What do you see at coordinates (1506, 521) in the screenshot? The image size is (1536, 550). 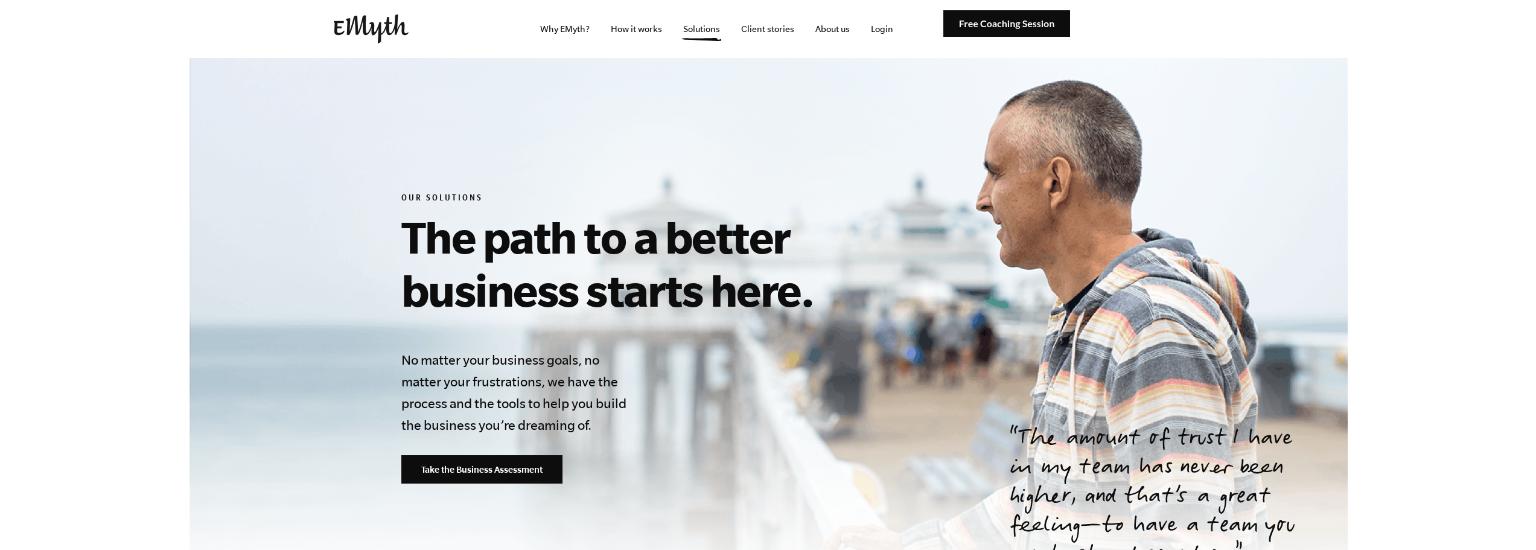 I see `div: Chat Widget` at bounding box center [1506, 521].